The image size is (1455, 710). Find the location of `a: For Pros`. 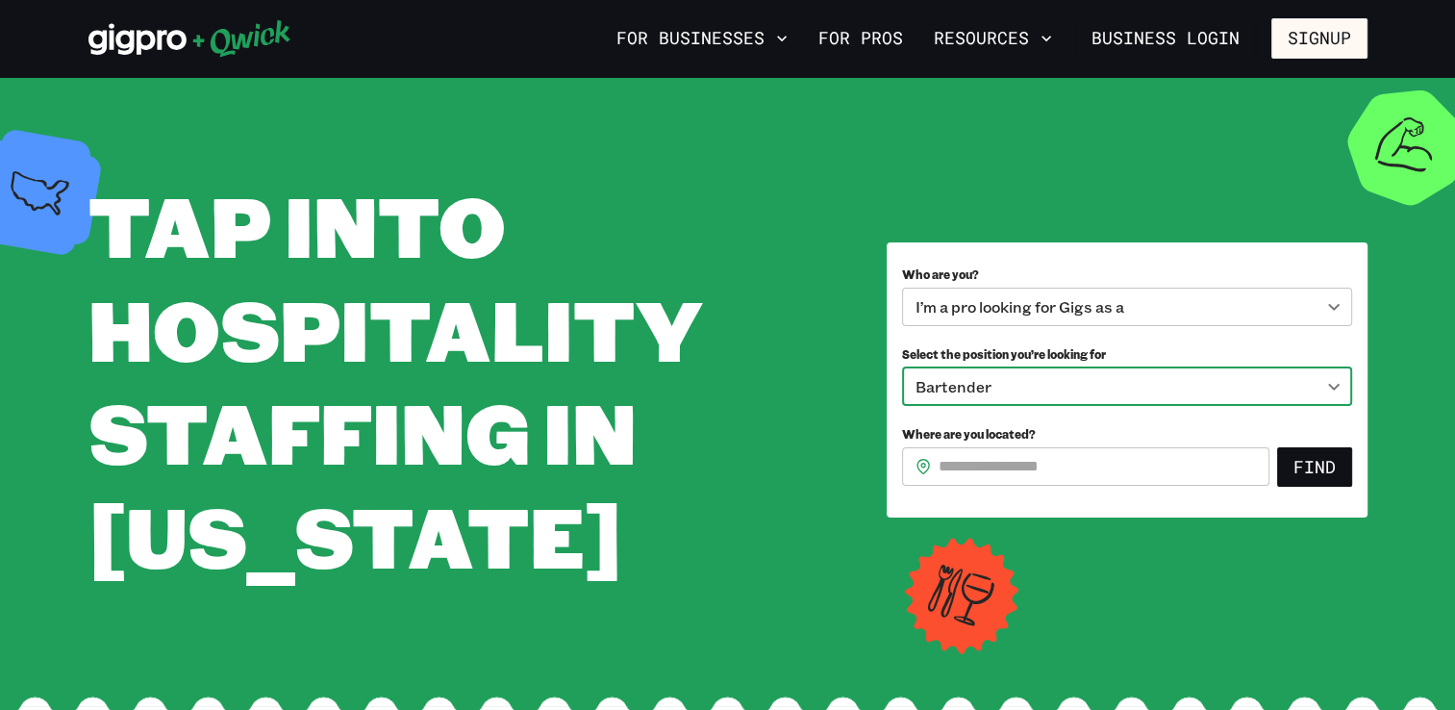

a: For Pros is located at coordinates (861, 38).